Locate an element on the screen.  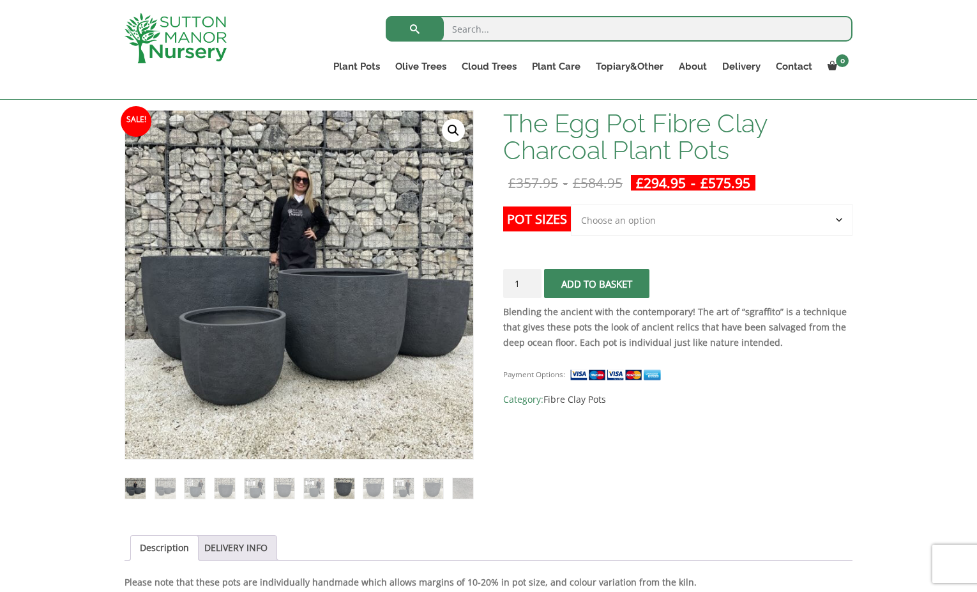
input: Search... is located at coordinates (619, 29).